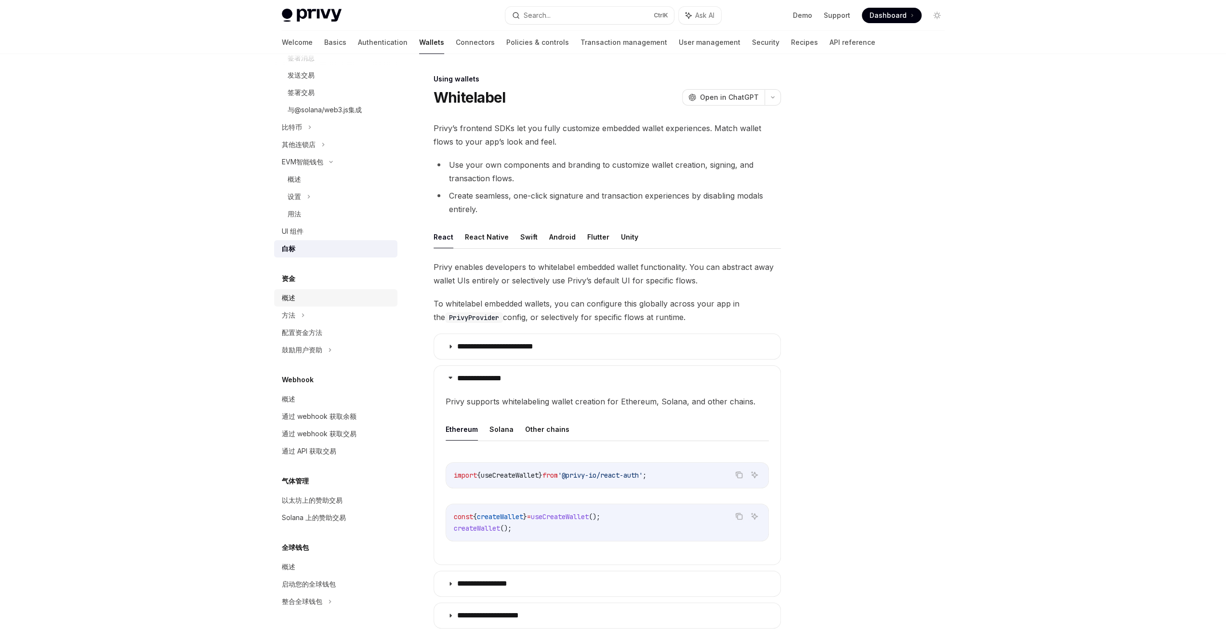 Image resolution: width=1226 pixels, height=629 pixels. What do you see at coordinates (607, 135) in the screenshot?
I see `span: Privy’s frontend SDKs let you fully customize embedded wallet experiences. Match wallet flows to ...` at bounding box center [607, 135].